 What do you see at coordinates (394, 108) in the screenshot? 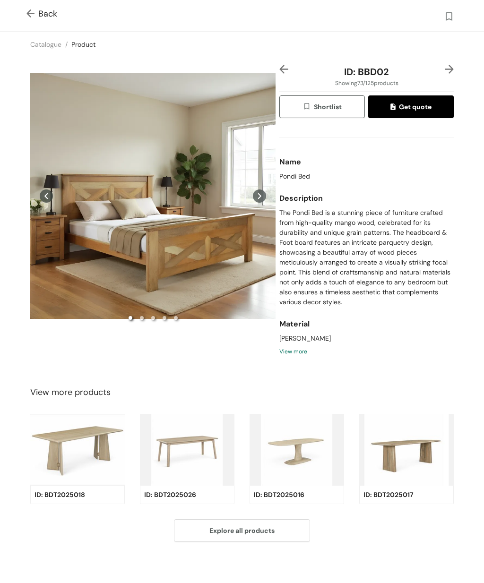
I see `img: quote` at bounding box center [394, 108].